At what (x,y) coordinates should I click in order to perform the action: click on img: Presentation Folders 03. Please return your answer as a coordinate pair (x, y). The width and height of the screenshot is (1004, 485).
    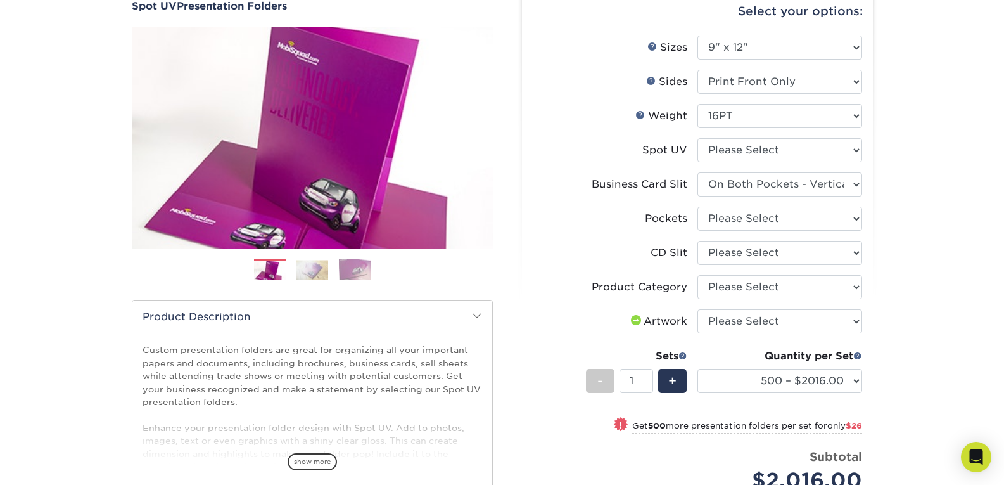
    Looking at the image, I should click on (355, 269).